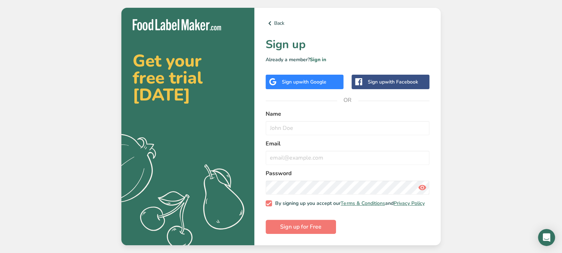  I want to click on div: Open Intercom Messenger, so click(547, 237).